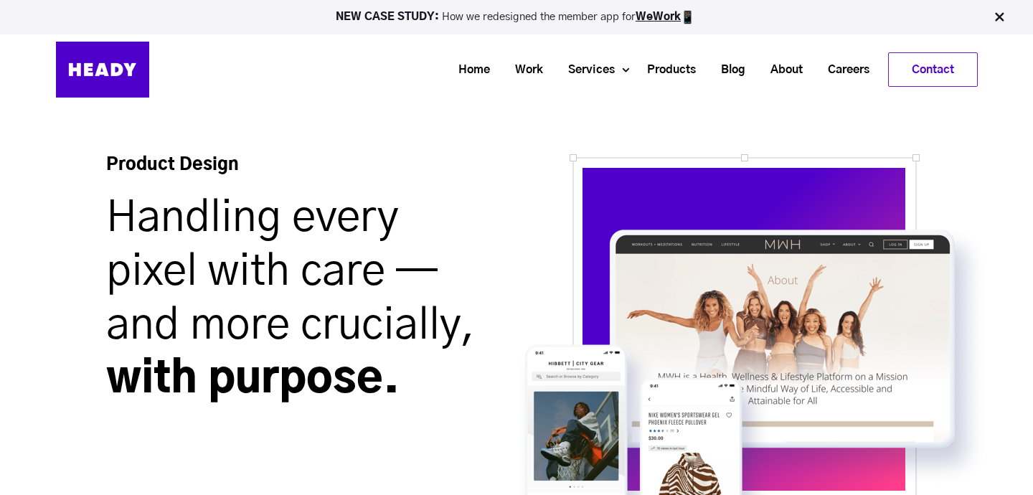  Describe the element at coordinates (524, 70) in the screenshot. I see `a: Work` at that location.